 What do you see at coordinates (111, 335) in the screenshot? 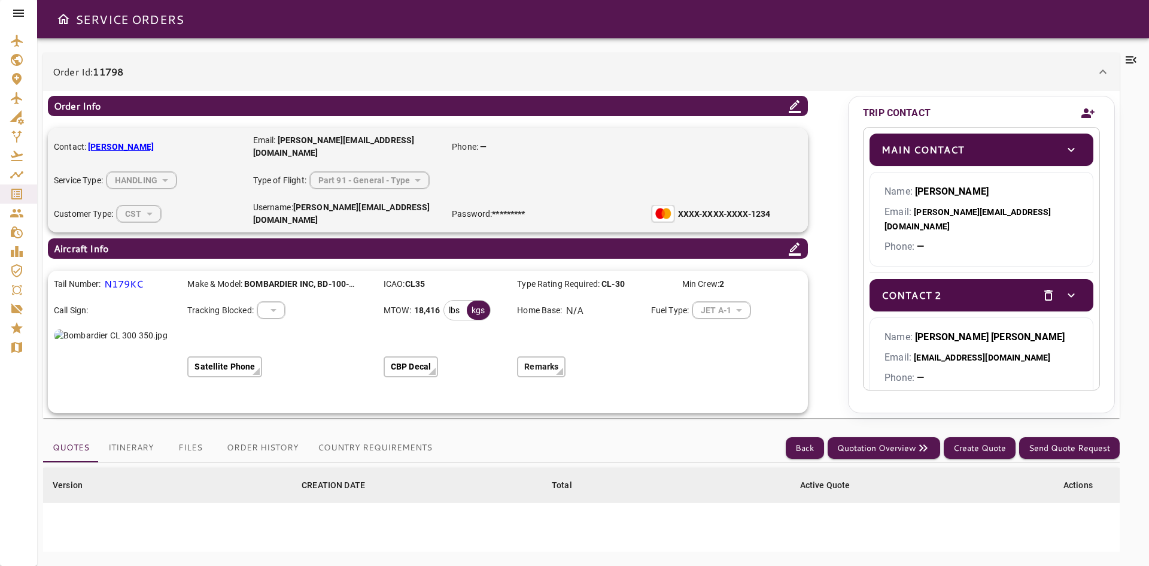
I see `img: Bombardier CL 300 350.jpg` at bounding box center [111, 335].